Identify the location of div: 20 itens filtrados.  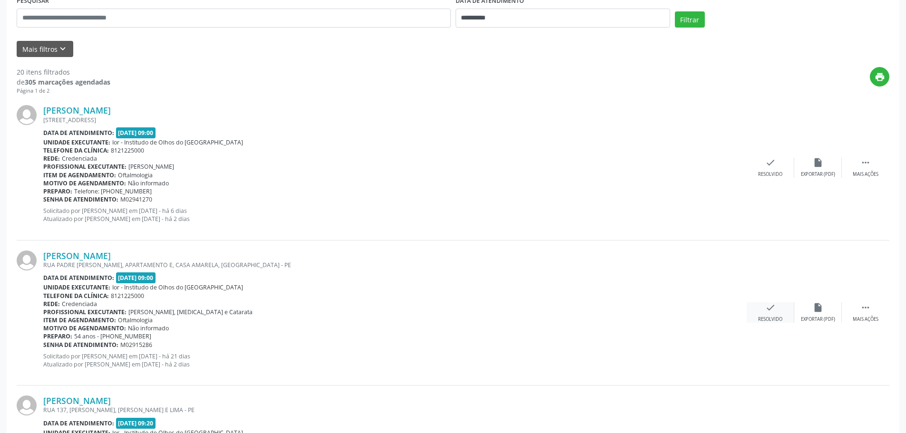
(63, 72).